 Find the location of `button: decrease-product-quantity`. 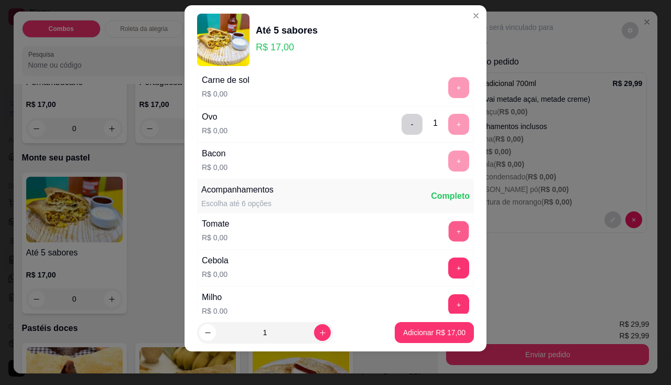

button: decrease-product-quantity is located at coordinates (208, 332).